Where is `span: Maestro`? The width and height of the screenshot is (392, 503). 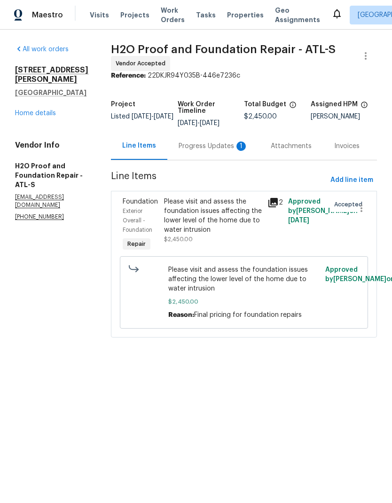
span: Maestro is located at coordinates (47, 15).